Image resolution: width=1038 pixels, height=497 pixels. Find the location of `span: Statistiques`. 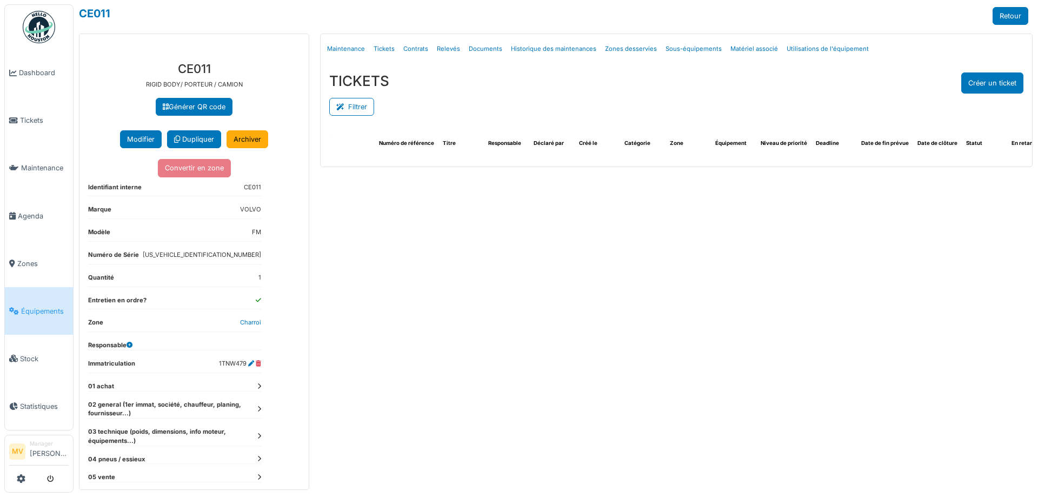

span: Statistiques is located at coordinates (44, 406).